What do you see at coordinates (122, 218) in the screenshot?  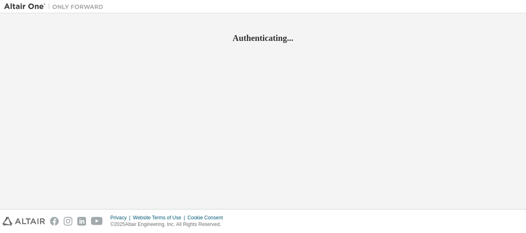 I see `div: Privacy` at bounding box center [122, 218].